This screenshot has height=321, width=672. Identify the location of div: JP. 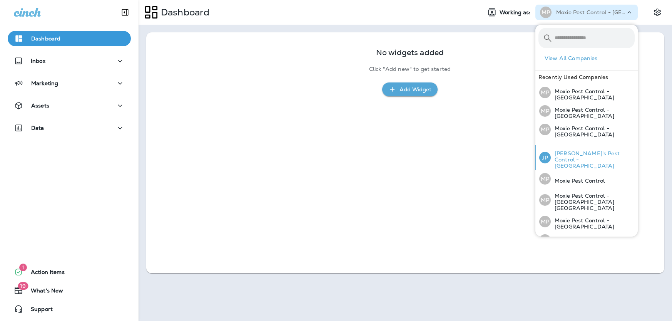
(545, 158).